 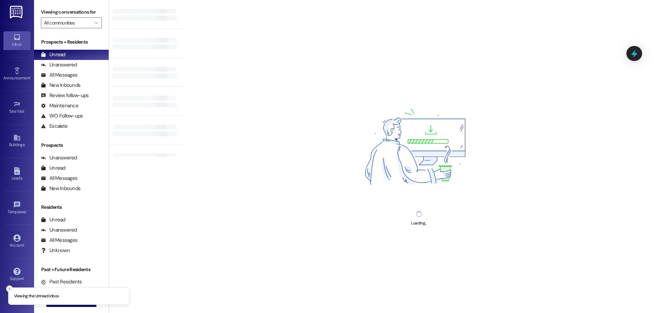 I want to click on div: Past + Future Residents, so click(x=71, y=270).